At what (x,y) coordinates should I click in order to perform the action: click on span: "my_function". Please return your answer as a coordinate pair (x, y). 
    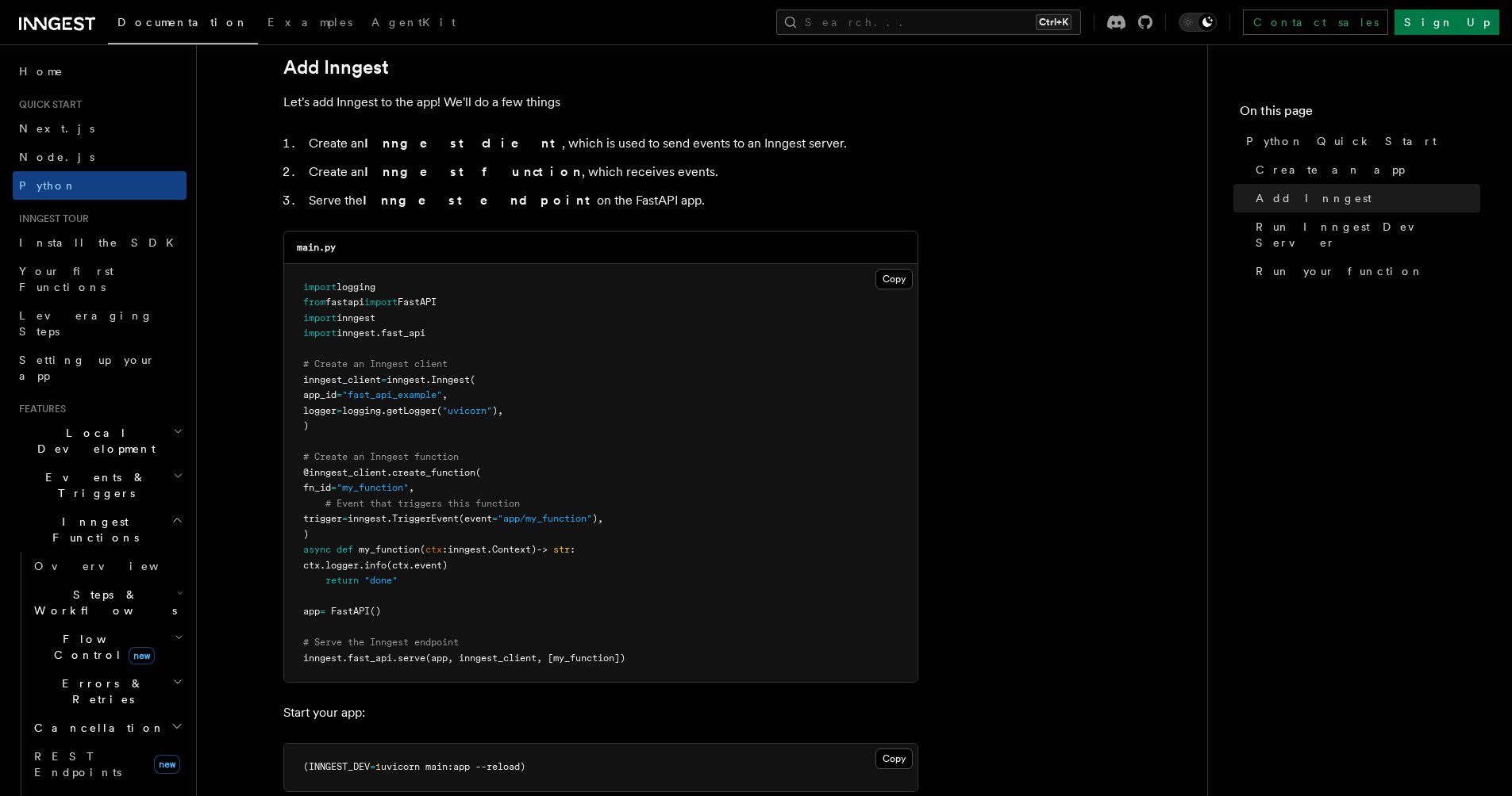
    Looking at the image, I should click on (372, 488).